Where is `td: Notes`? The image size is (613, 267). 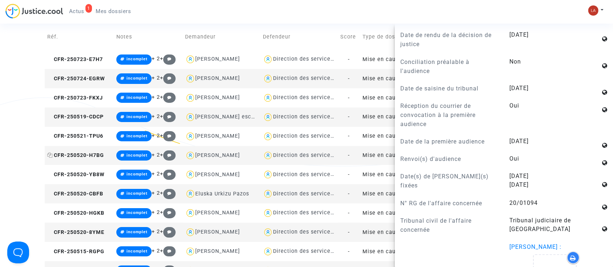
td: Notes is located at coordinates (148, 37).